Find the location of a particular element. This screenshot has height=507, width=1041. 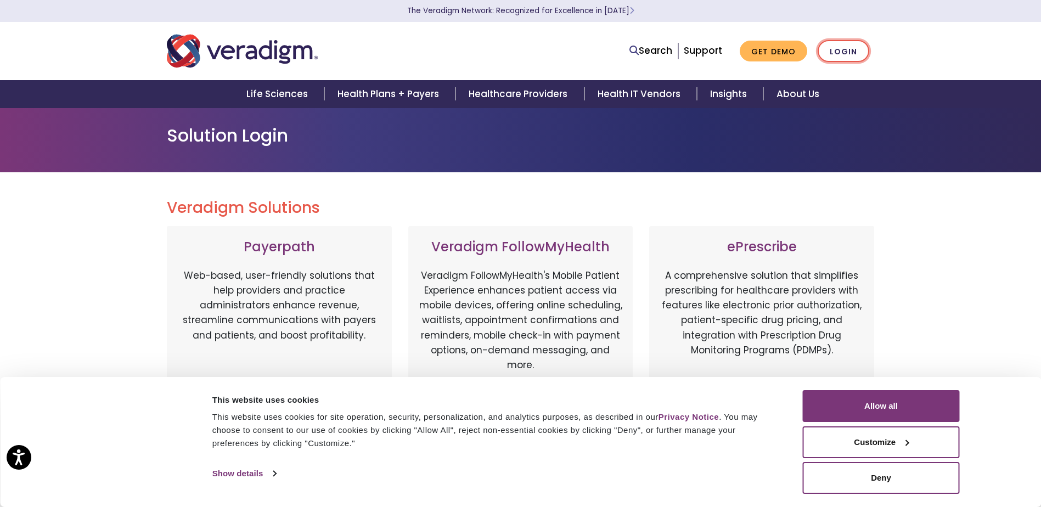

p: A comprehensive solution that simplifies prescribing for healthcare providers with features like ... is located at coordinates (762, 326).